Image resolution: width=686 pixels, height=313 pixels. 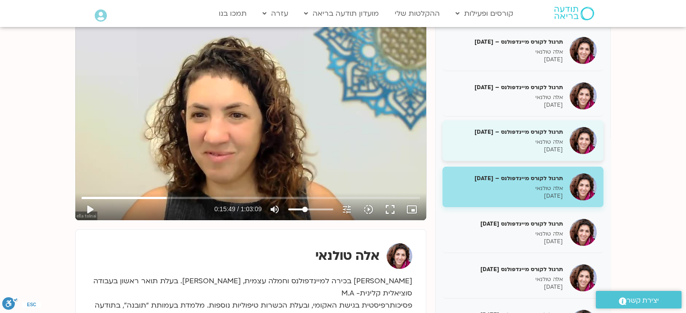 What do you see at coordinates (583, 187) in the screenshot?
I see `img: תרגול לקורס מיינדפולנס – 13/7/25` at bounding box center [583, 187].